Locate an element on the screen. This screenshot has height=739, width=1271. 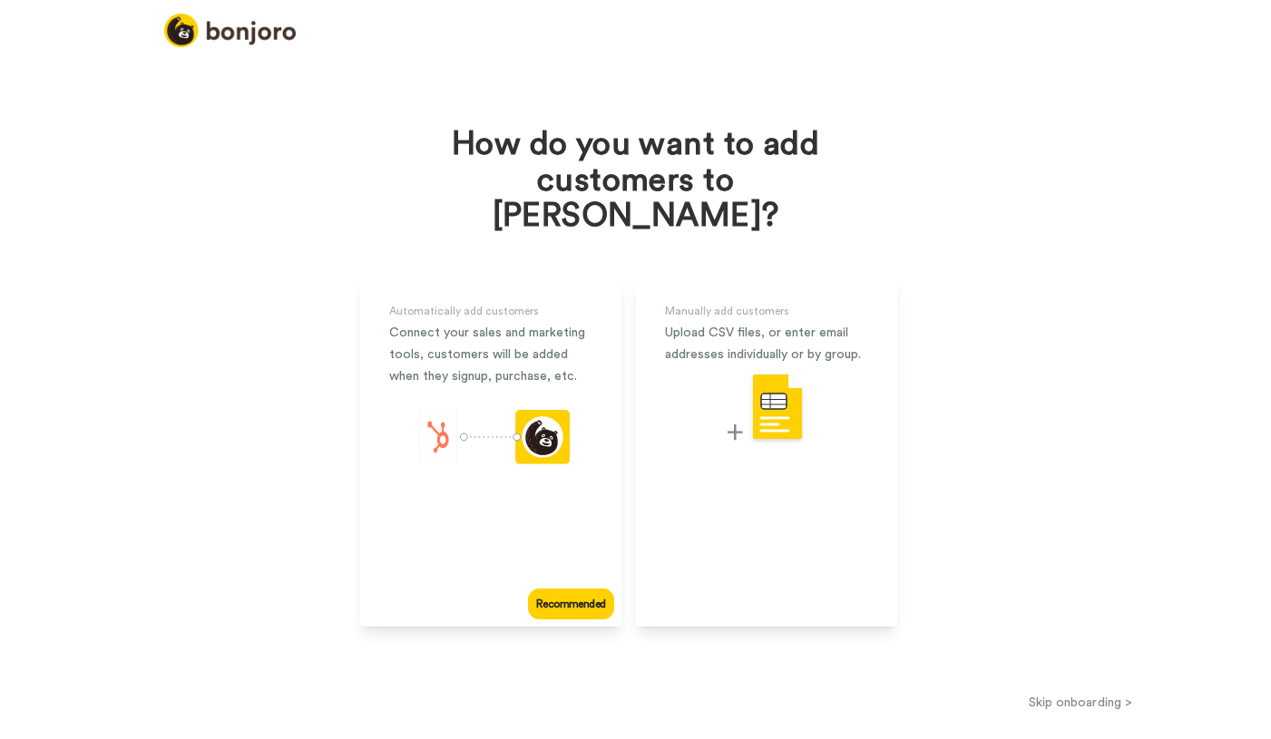
div: Automatically add customers is located at coordinates (491, 311).